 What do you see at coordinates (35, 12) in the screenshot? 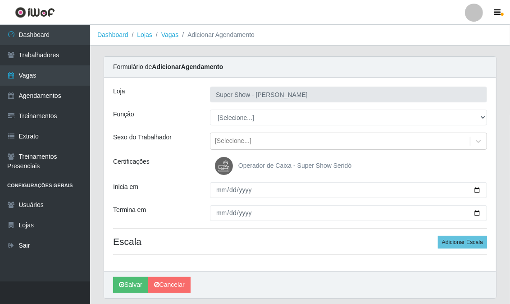
I see `img: CoreUI Logo` at bounding box center [35, 12].